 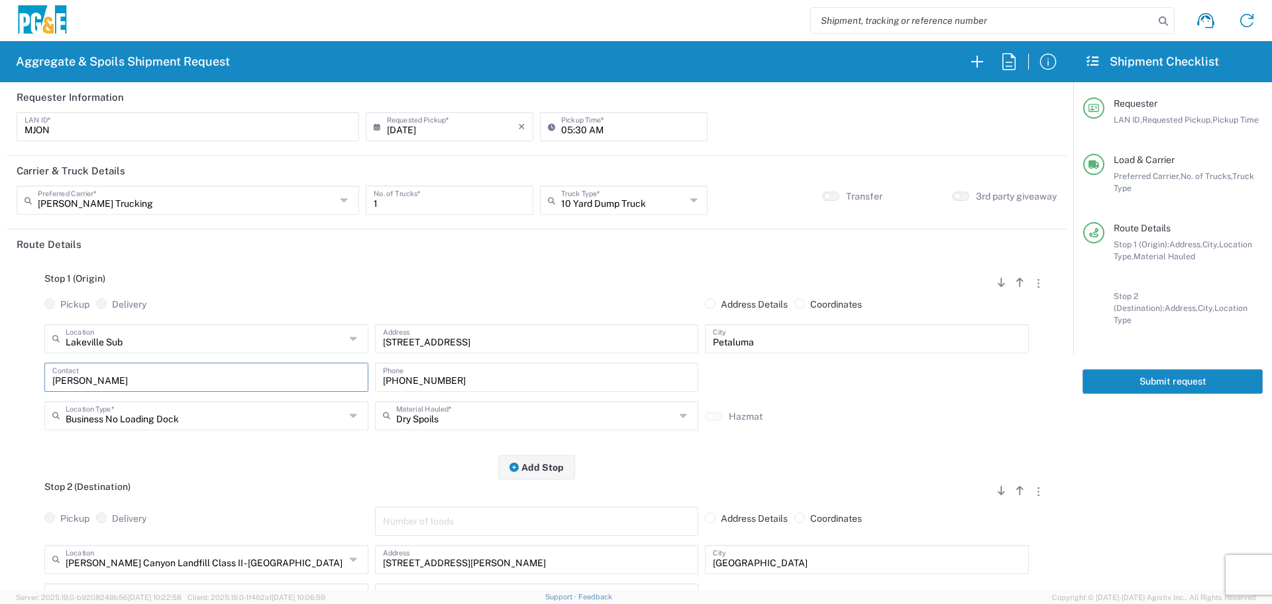 I want to click on span: Pickup Time, so click(x=1236, y=119).